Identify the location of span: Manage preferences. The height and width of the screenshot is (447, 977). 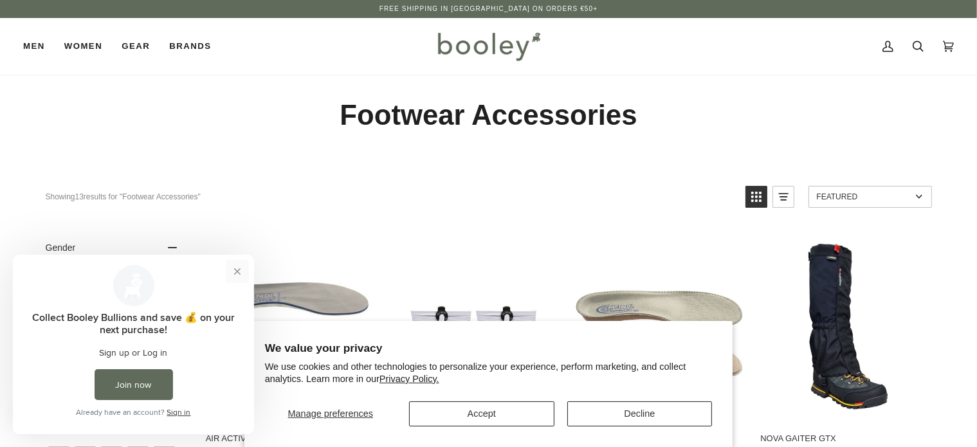
(331, 414).